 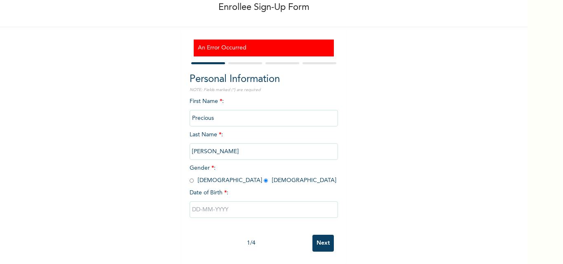 I want to click on p: Enrollee Sign-Up Form, so click(x=264, y=7).